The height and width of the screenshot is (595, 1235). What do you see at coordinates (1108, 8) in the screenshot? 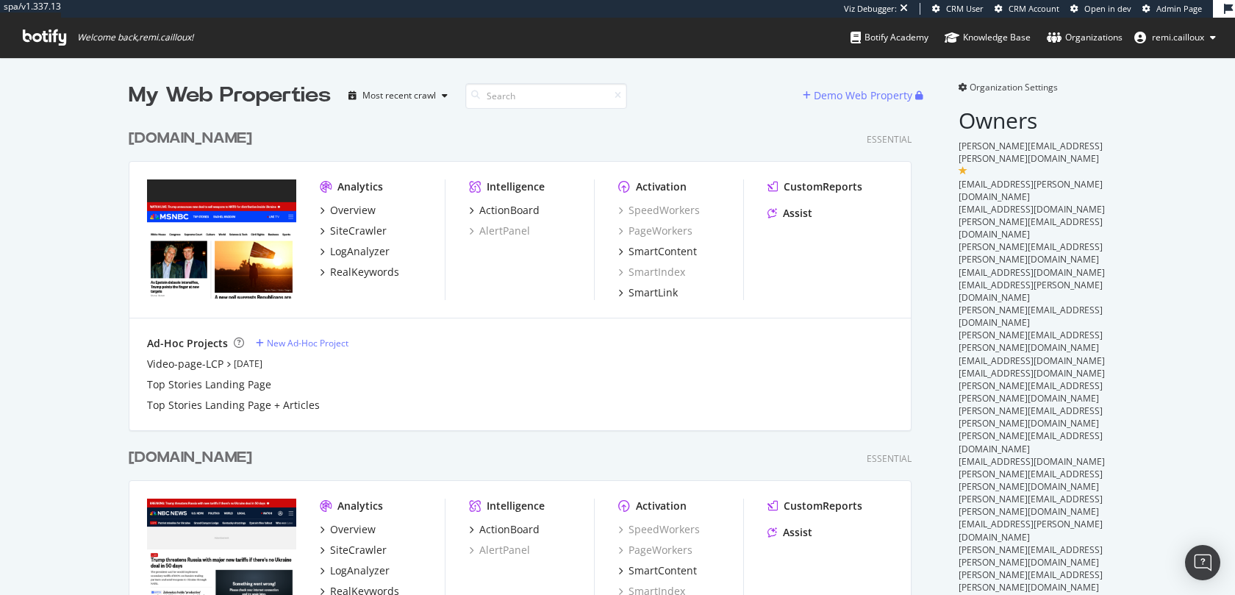
I see `span: Open in dev` at bounding box center [1108, 8].